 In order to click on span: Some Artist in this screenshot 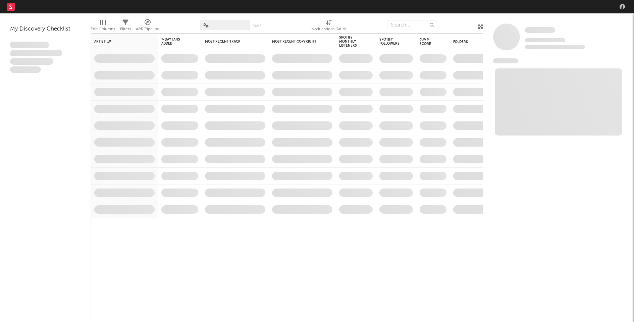, I will do `click(540, 30)`.